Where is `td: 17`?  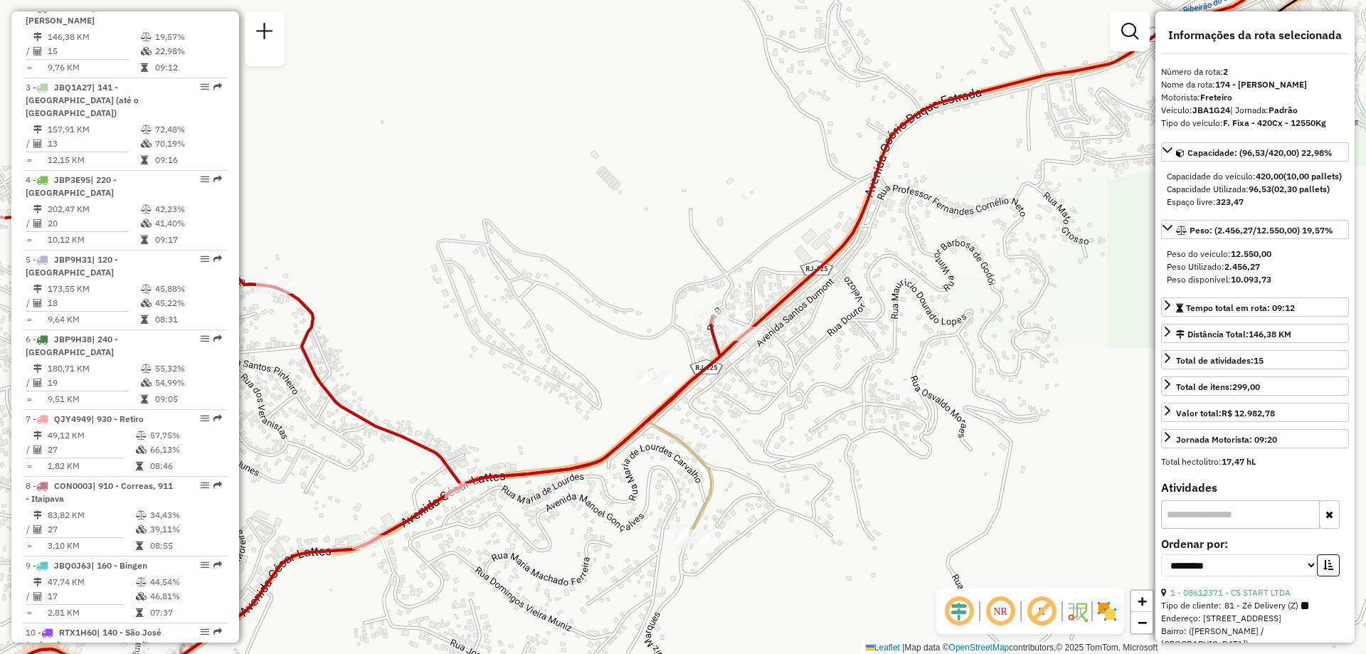 td: 17 is located at coordinates (91, 596).